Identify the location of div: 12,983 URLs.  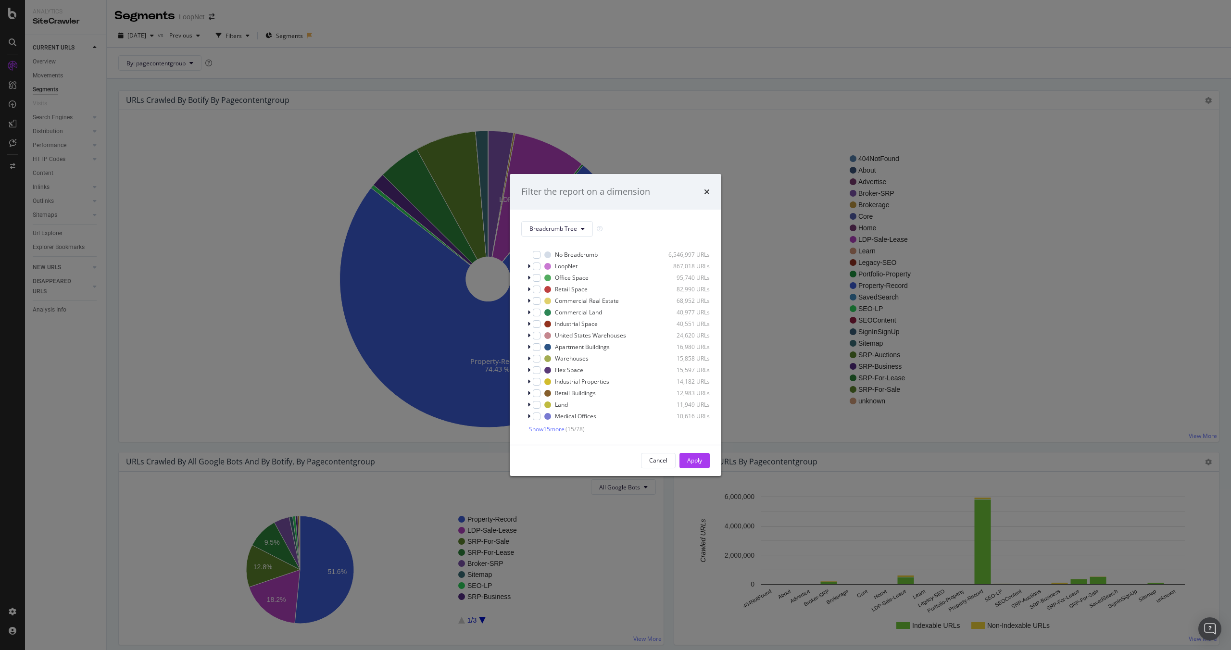
(686, 393).